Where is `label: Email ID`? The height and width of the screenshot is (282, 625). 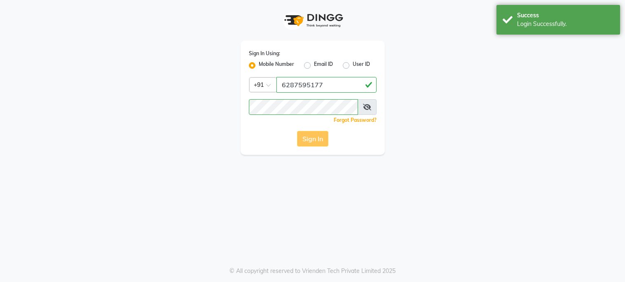 label: Email ID is located at coordinates (323, 65).